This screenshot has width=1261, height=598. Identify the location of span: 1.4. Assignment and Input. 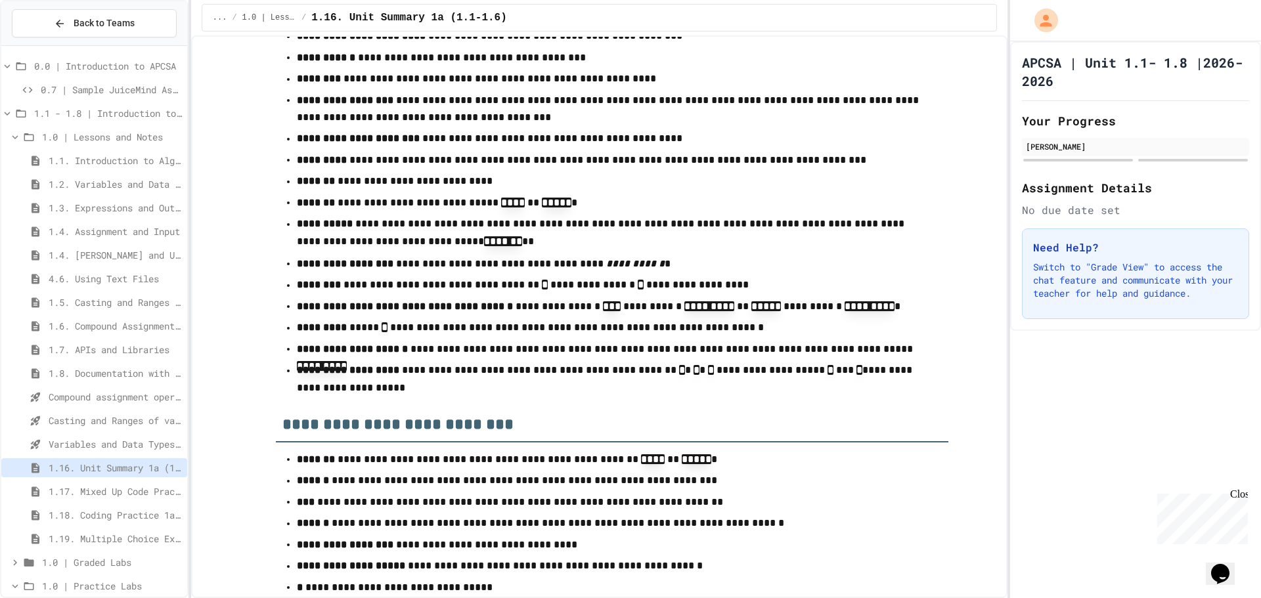
(115, 231).